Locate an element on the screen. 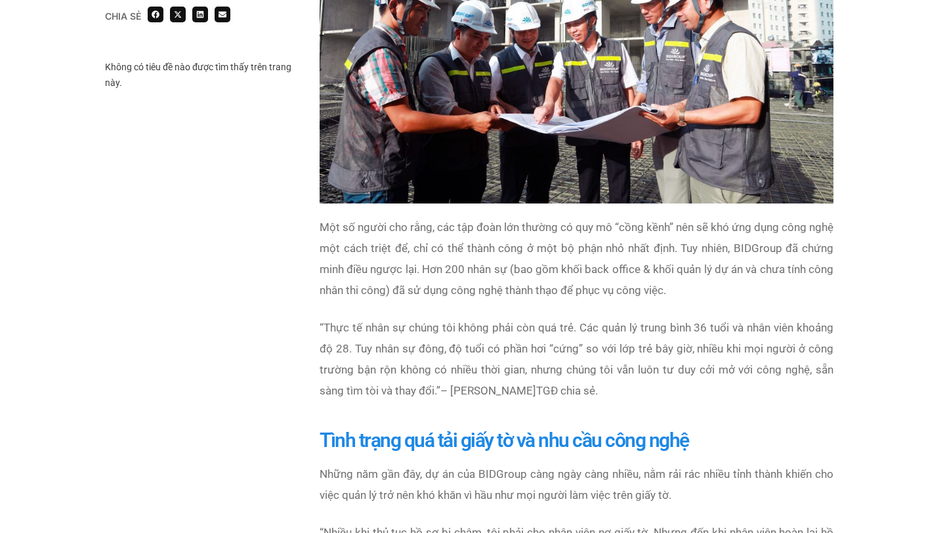 This screenshot has height=533, width=945. h1: Tình trạng quá tải giấy tờ và nhu cầu công nghệ is located at coordinates (576, 440).